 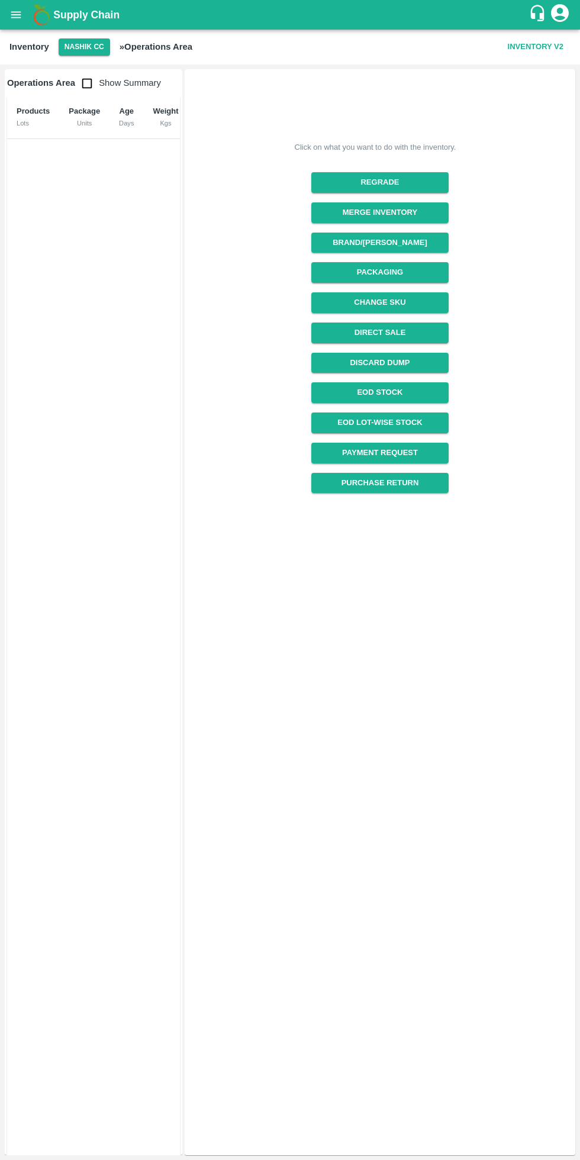 I want to click on b: » Operations Area, so click(x=156, y=47).